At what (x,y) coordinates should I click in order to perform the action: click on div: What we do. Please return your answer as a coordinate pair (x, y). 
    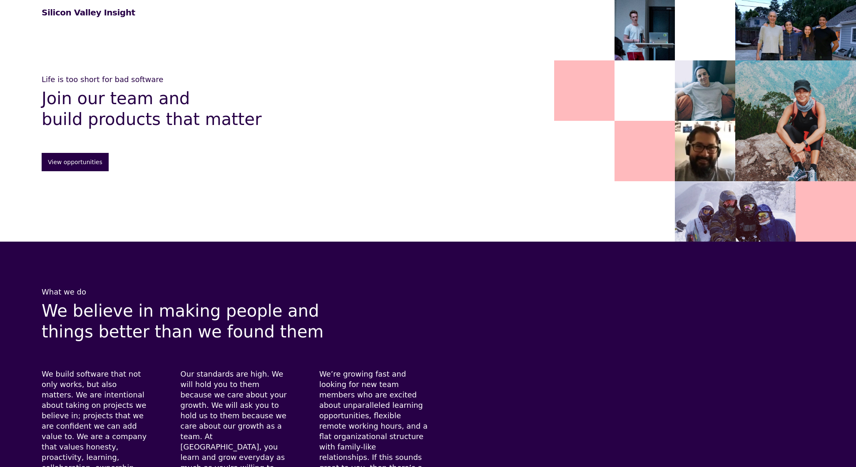
    Looking at the image, I should click on (245, 292).